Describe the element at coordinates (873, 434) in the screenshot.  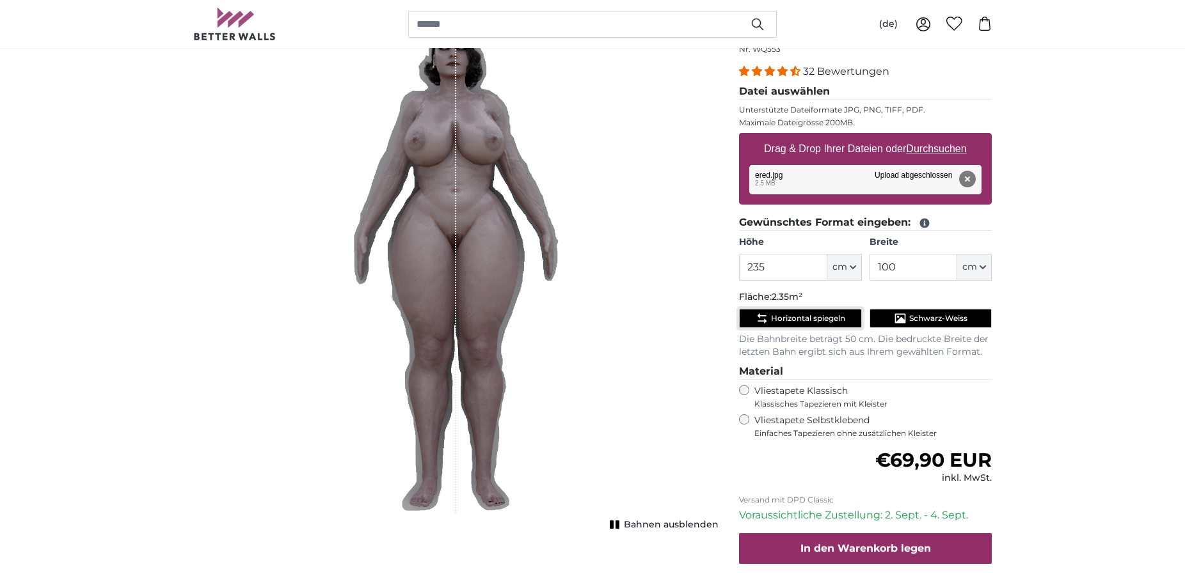
I see `span: Einfaches Tapezieren ohne zusätzlichen Kleister` at that location.